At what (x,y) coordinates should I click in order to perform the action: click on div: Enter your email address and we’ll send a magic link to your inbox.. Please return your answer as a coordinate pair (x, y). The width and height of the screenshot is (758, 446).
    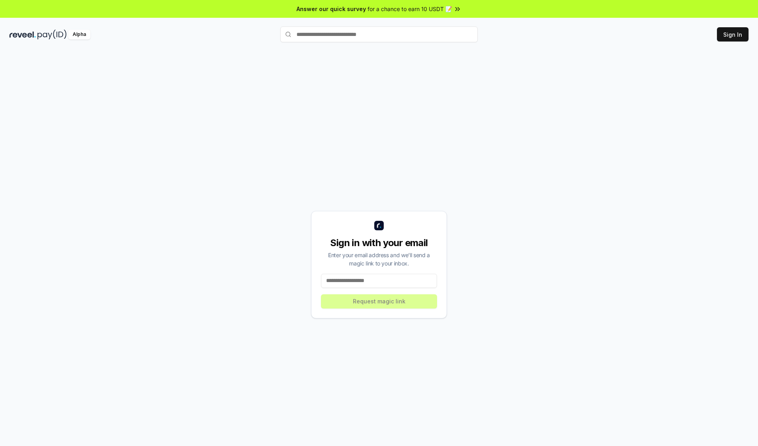
    Looking at the image, I should click on (379, 259).